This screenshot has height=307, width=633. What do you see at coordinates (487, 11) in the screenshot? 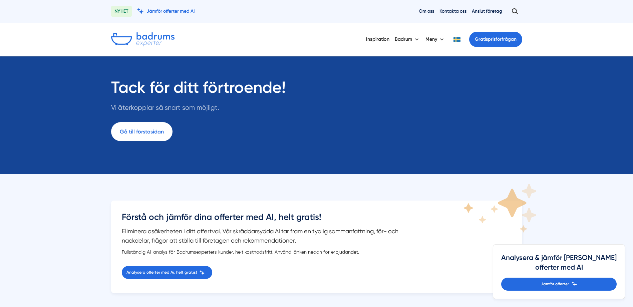
I see `a: Anslut företag` at bounding box center [487, 11].